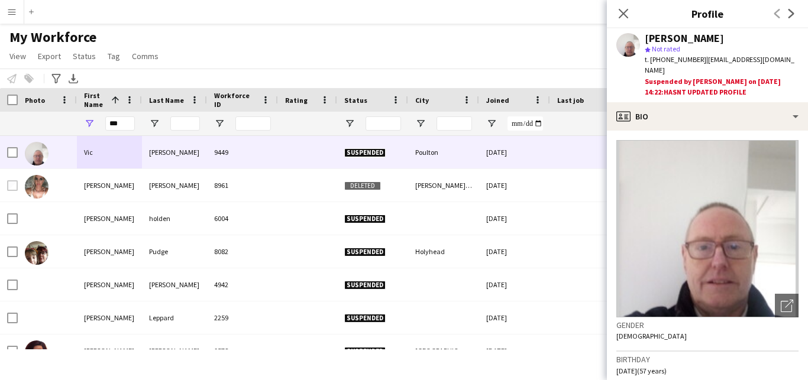 The height and width of the screenshot is (380, 808). I want to click on span: Comms, so click(145, 56).